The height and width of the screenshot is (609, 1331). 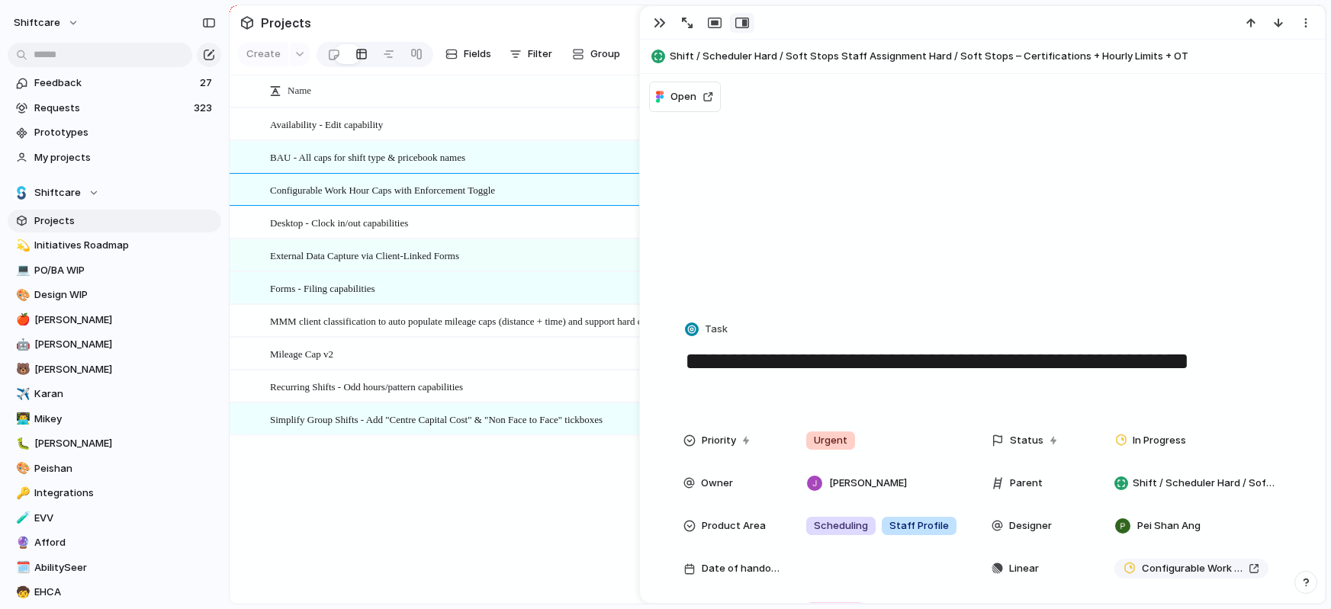 What do you see at coordinates (468, 54) in the screenshot?
I see `button: Fields` at bounding box center [468, 54].